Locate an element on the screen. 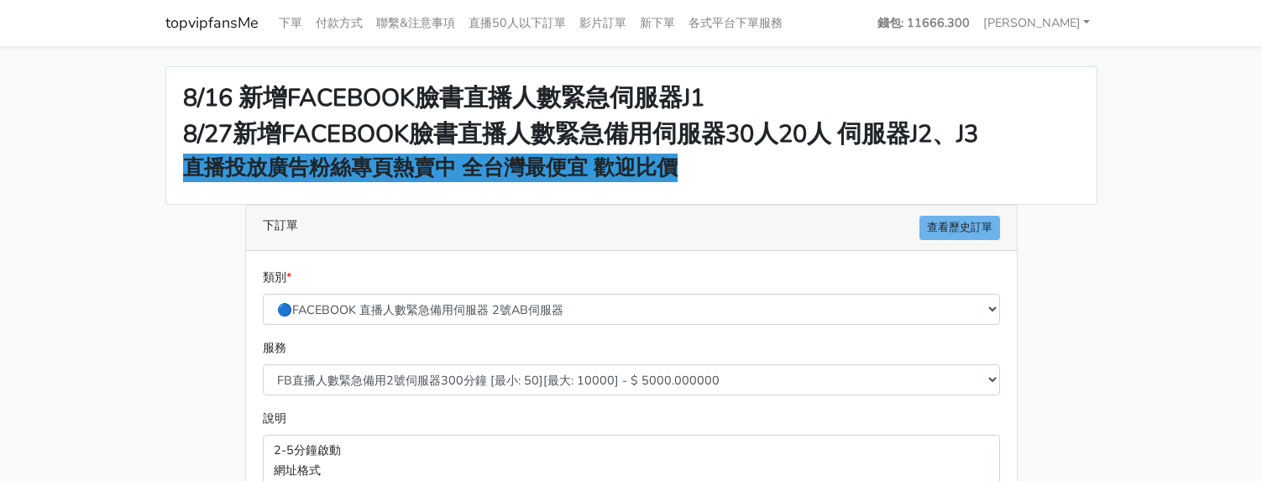  div: 下訂單 is located at coordinates (631, 228).